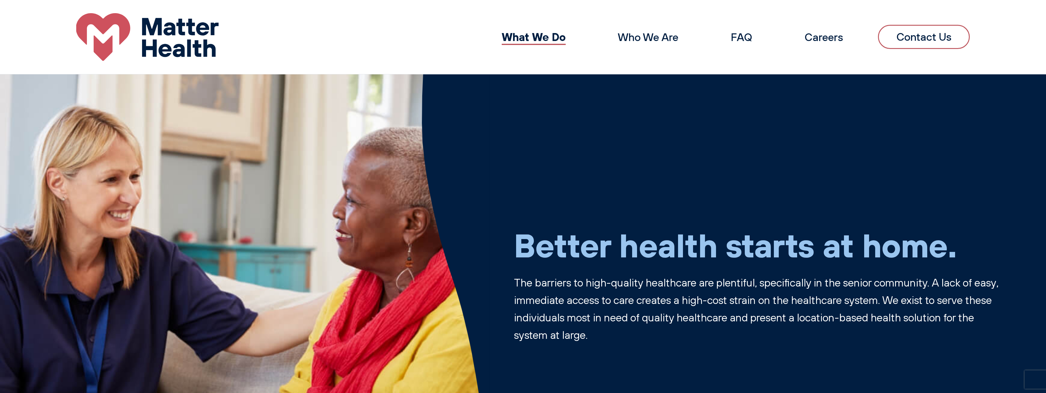  Describe the element at coordinates (759, 245) in the screenshot. I see `h1: Better health starts at home.` at that location.